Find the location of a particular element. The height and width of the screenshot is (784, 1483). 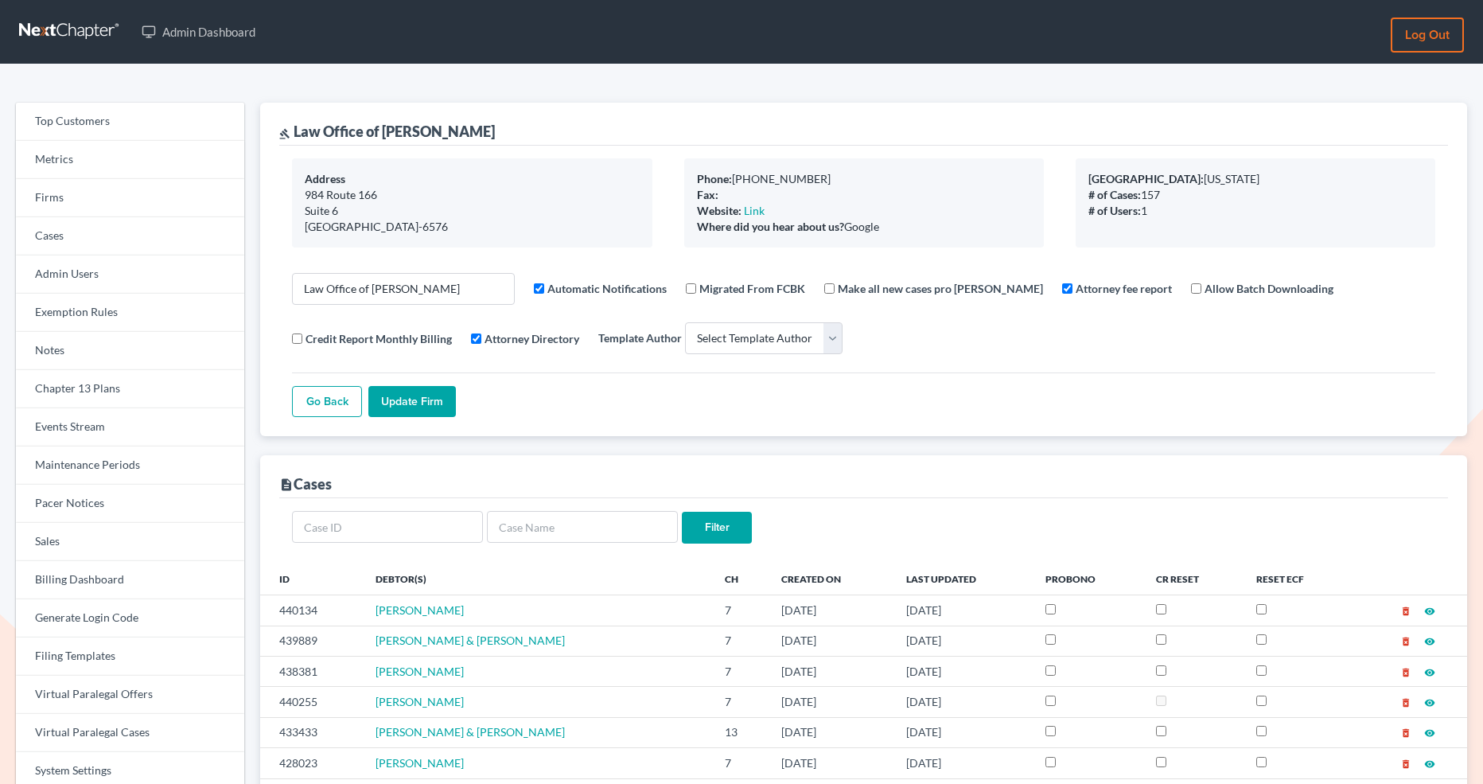

td: 428023 is located at coordinates (311, 763).